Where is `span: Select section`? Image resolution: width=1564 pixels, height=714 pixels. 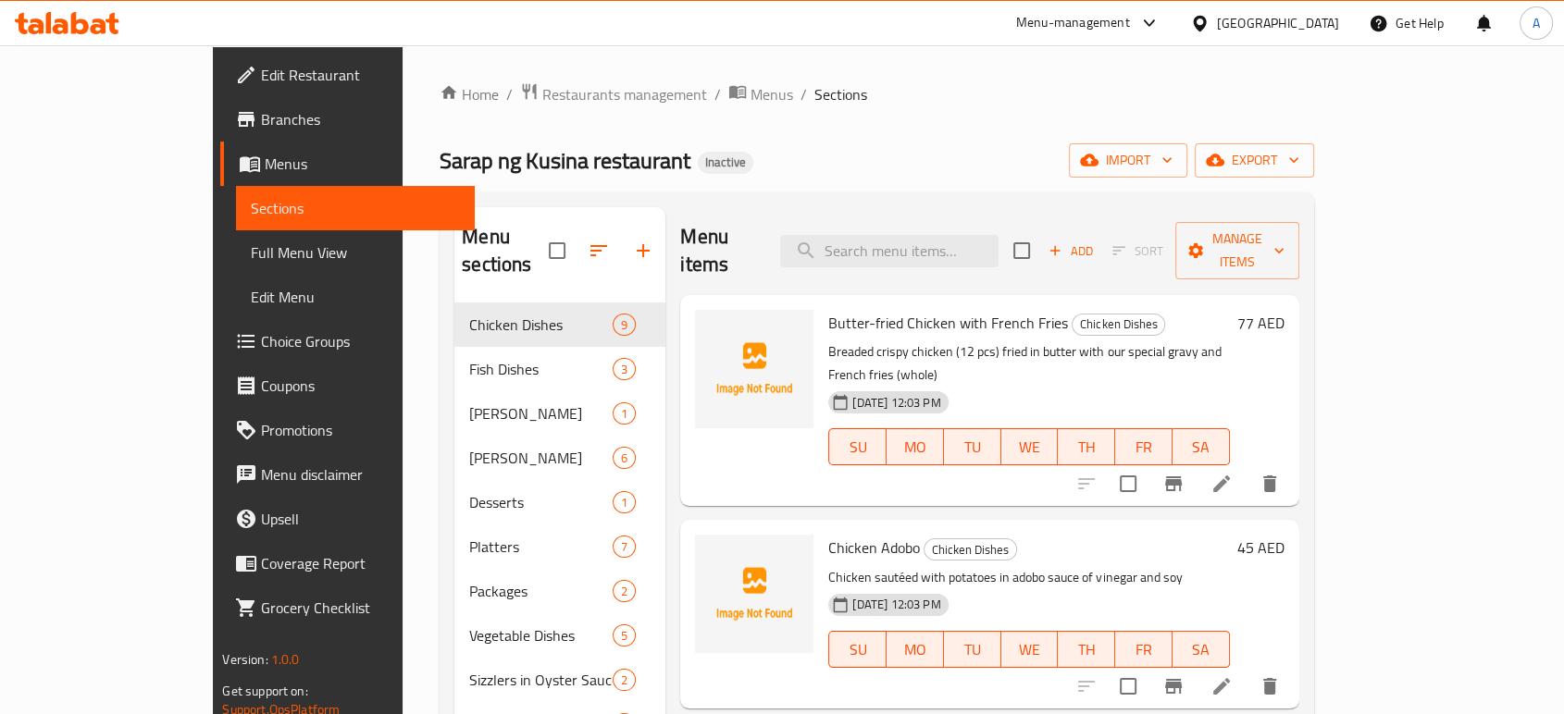
span: Select section is located at coordinates (1021, 251).